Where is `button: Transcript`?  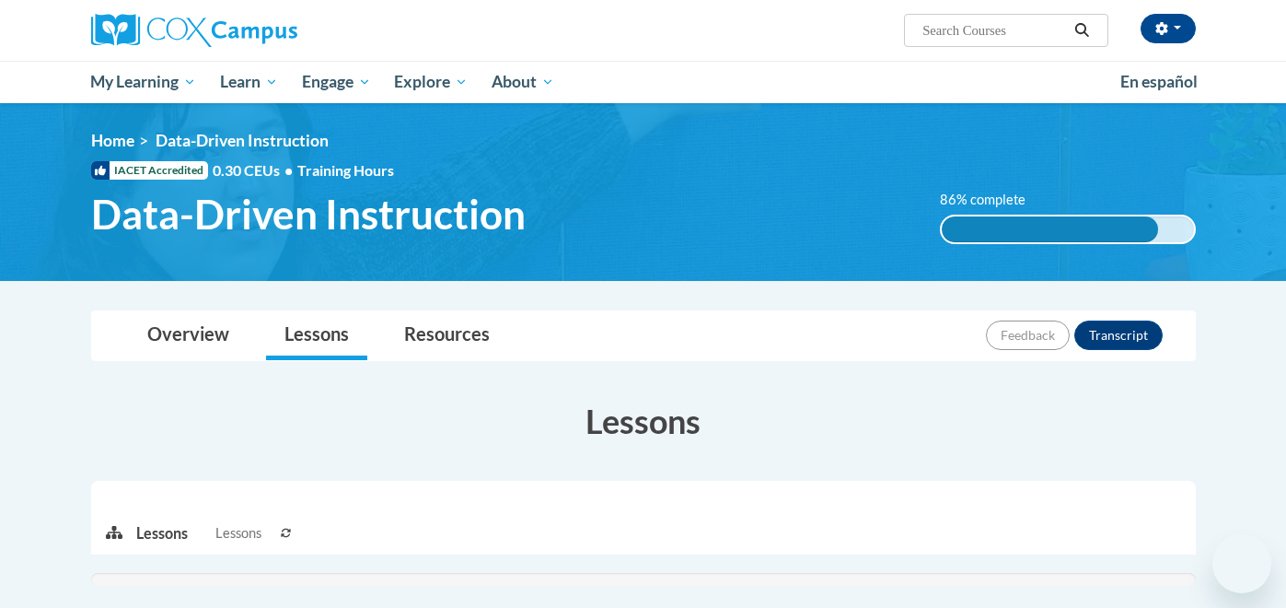
button: Transcript is located at coordinates (1119, 335).